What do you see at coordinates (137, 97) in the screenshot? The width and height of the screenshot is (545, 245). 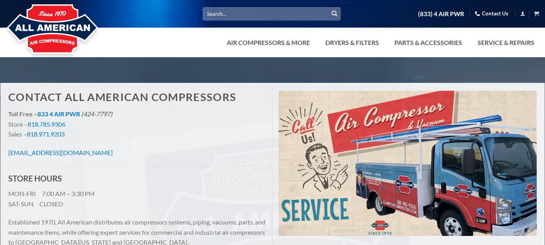 I see `h1: Contact All American Compressors` at bounding box center [137, 97].